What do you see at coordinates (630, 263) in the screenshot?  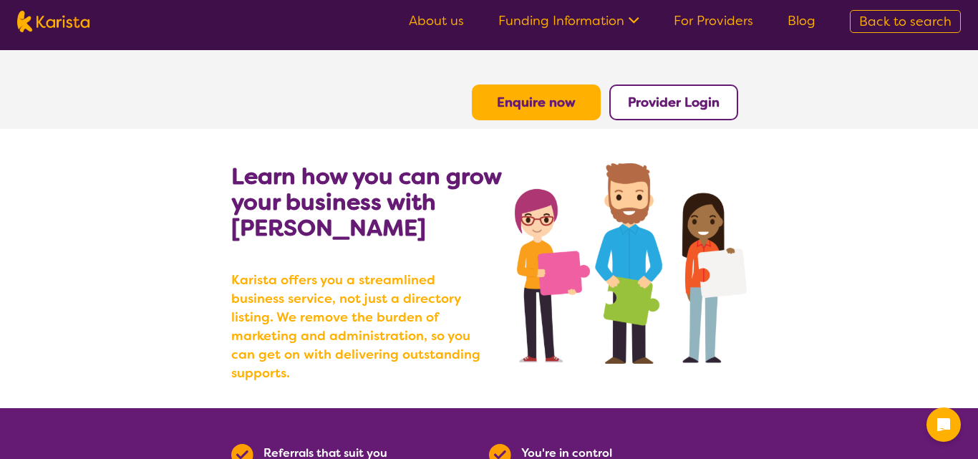 I see `img: grow your business with Karista` at bounding box center [630, 263].